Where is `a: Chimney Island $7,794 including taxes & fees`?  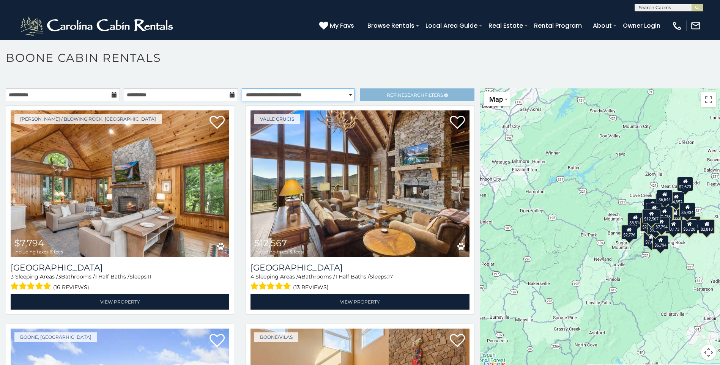
a: Chimney Island $7,794 including taxes & fees is located at coordinates (120, 184).